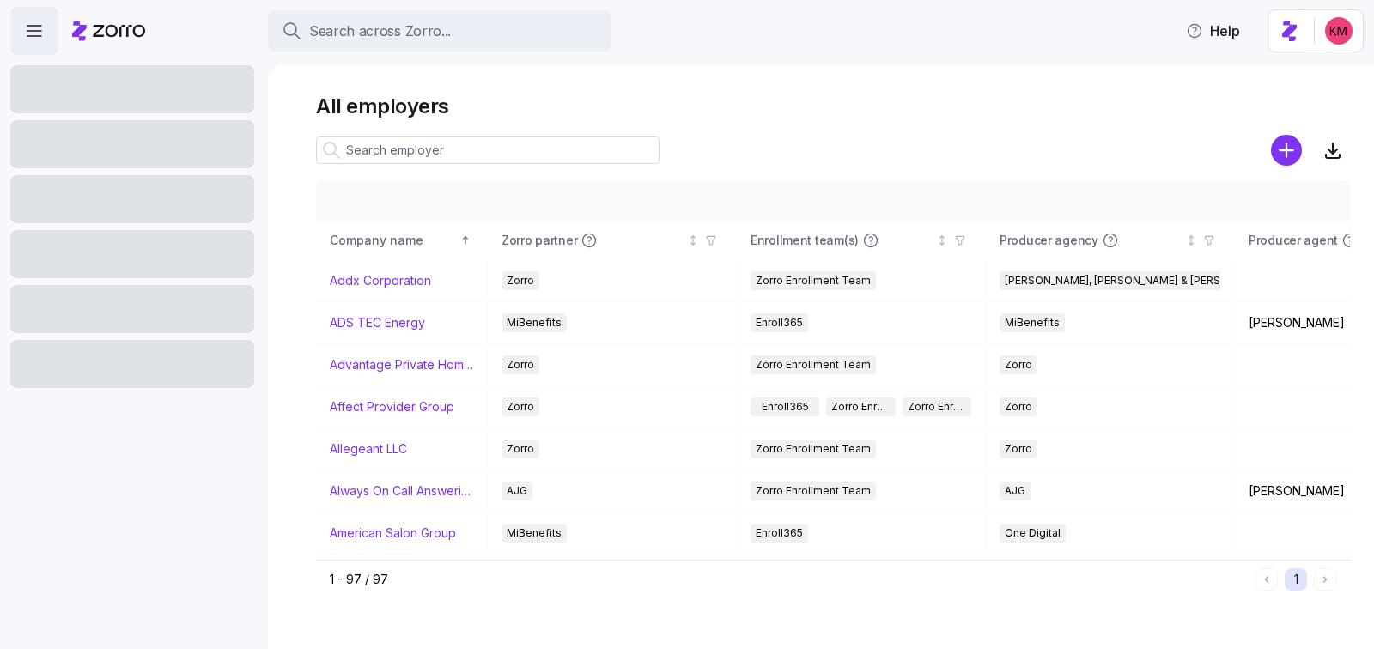 Image resolution: width=1374 pixels, height=649 pixels. Describe the element at coordinates (393, 240) in the screenshot. I see `div: Company name` at that location.